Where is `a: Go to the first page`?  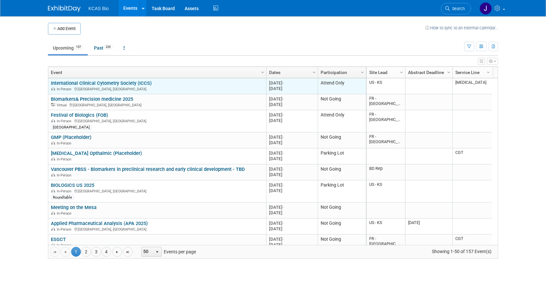
a: Go to the first page is located at coordinates (55, 252).